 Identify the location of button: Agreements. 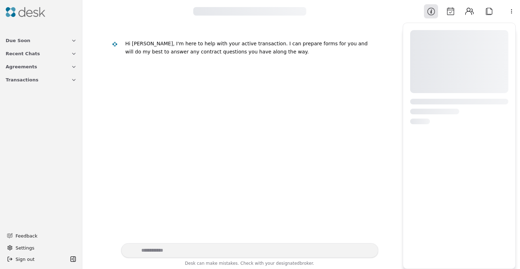
(41, 66).